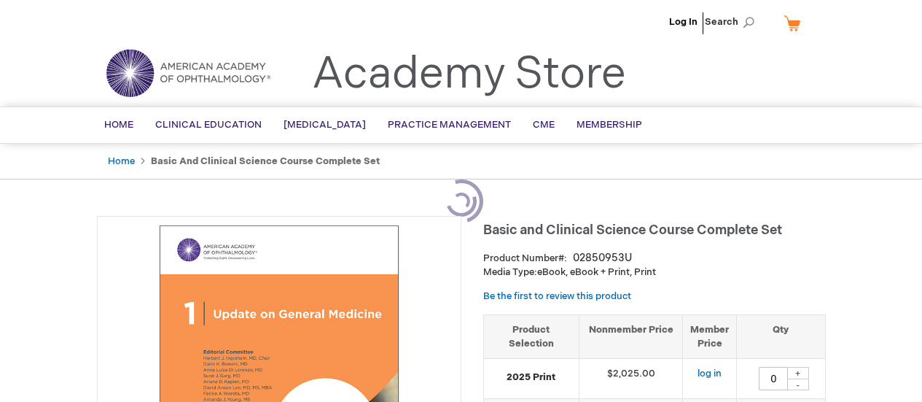 This screenshot has width=922, height=402. What do you see at coordinates (557, 296) in the screenshot?
I see `a: Be the first to review this product` at bounding box center [557, 296].